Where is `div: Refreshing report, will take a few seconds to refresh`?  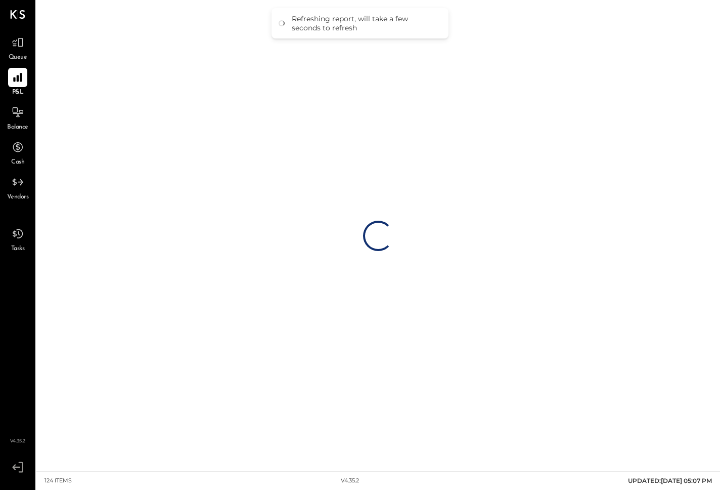 div: Refreshing report, will take a few seconds to refresh is located at coordinates (365, 23).